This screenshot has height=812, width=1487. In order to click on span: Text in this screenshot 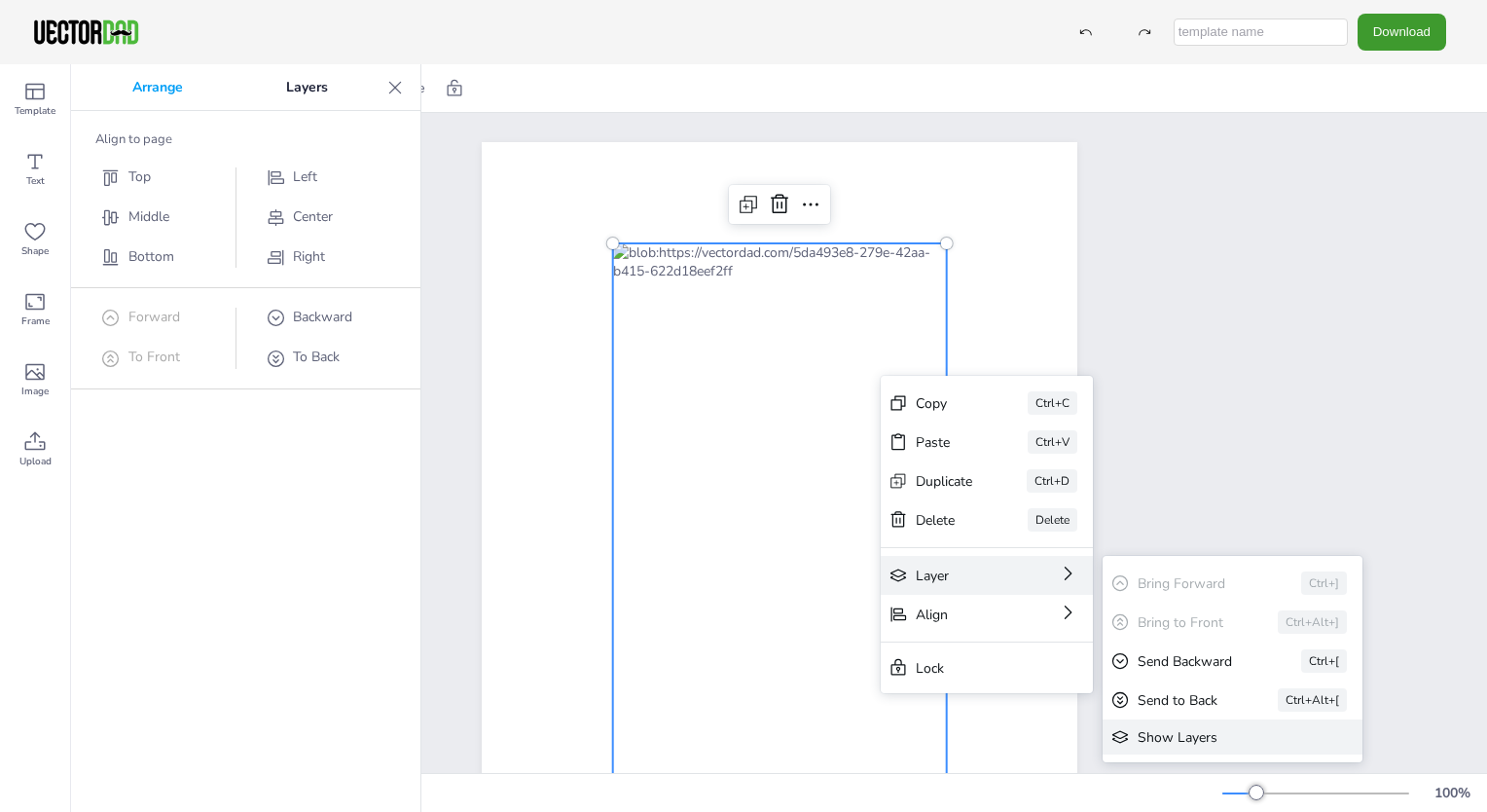, I will do `click(35, 181)`.